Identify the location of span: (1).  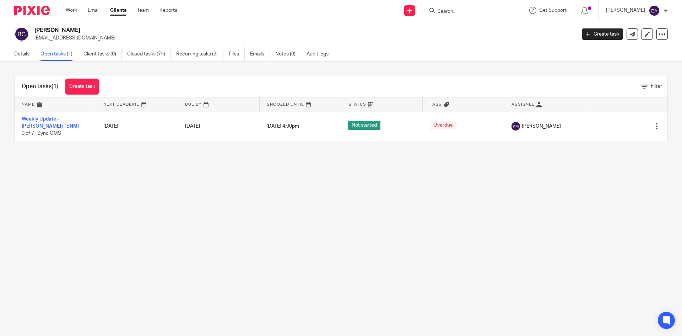
(55, 86).